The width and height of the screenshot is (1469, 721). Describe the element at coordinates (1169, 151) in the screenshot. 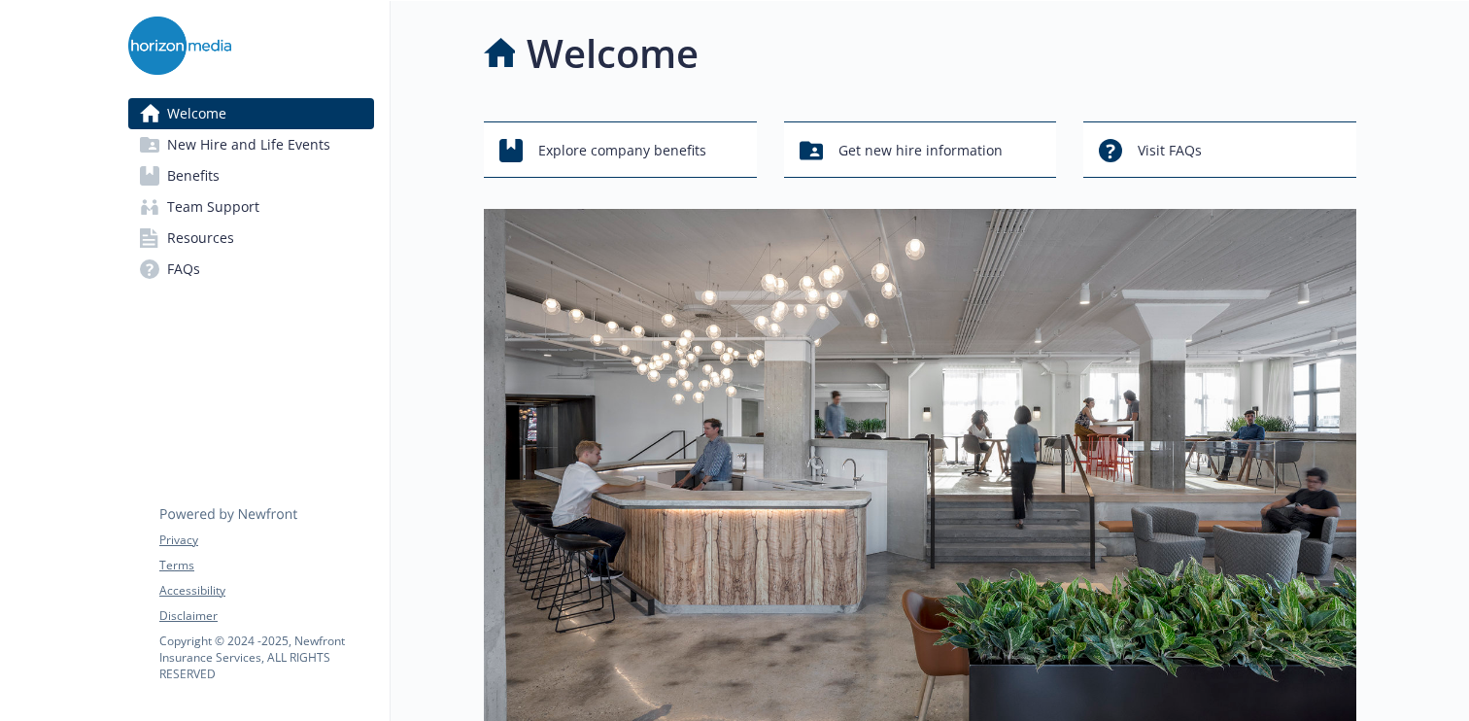

I see `span: Visit FAQs` at that location.